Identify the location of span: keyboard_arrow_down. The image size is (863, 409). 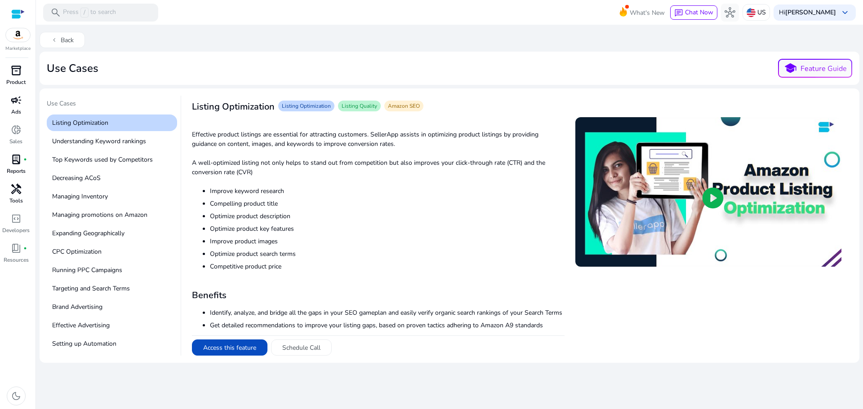
(845, 13).